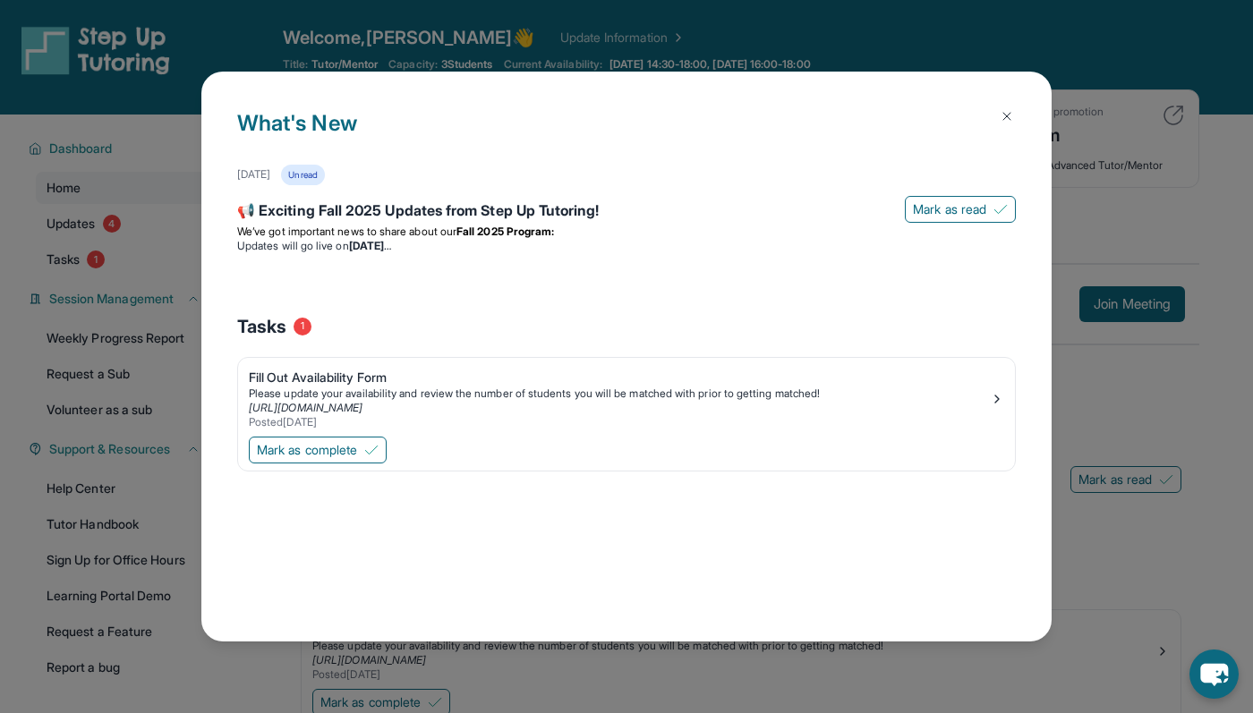 The image size is (1253, 713). What do you see at coordinates (1214, 674) in the screenshot?
I see `button: chat-button` at bounding box center [1214, 674].